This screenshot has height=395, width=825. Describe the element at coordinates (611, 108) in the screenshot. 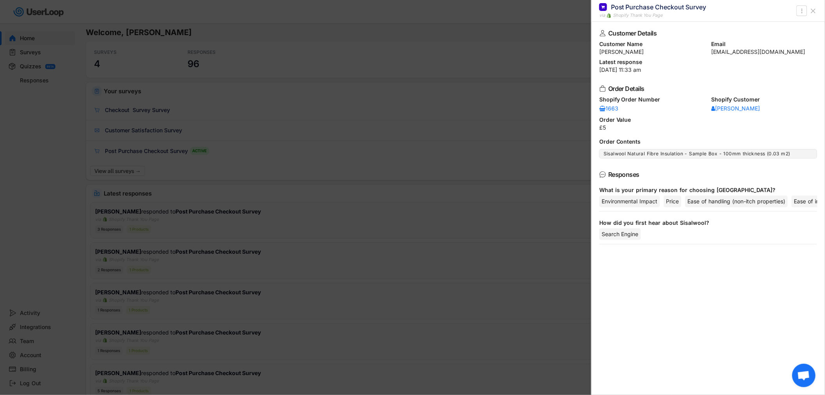

I see `div: 1663` at that location.